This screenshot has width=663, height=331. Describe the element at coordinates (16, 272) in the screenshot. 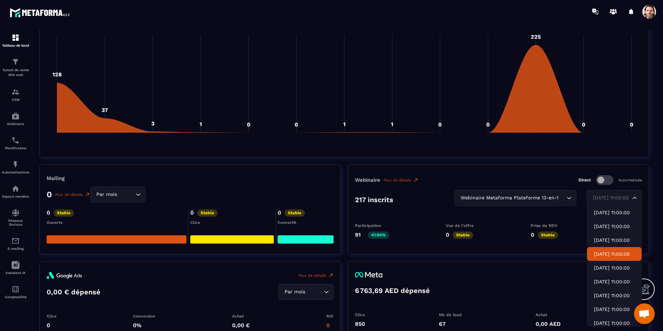

I see `p: Assistant IA` at that location.